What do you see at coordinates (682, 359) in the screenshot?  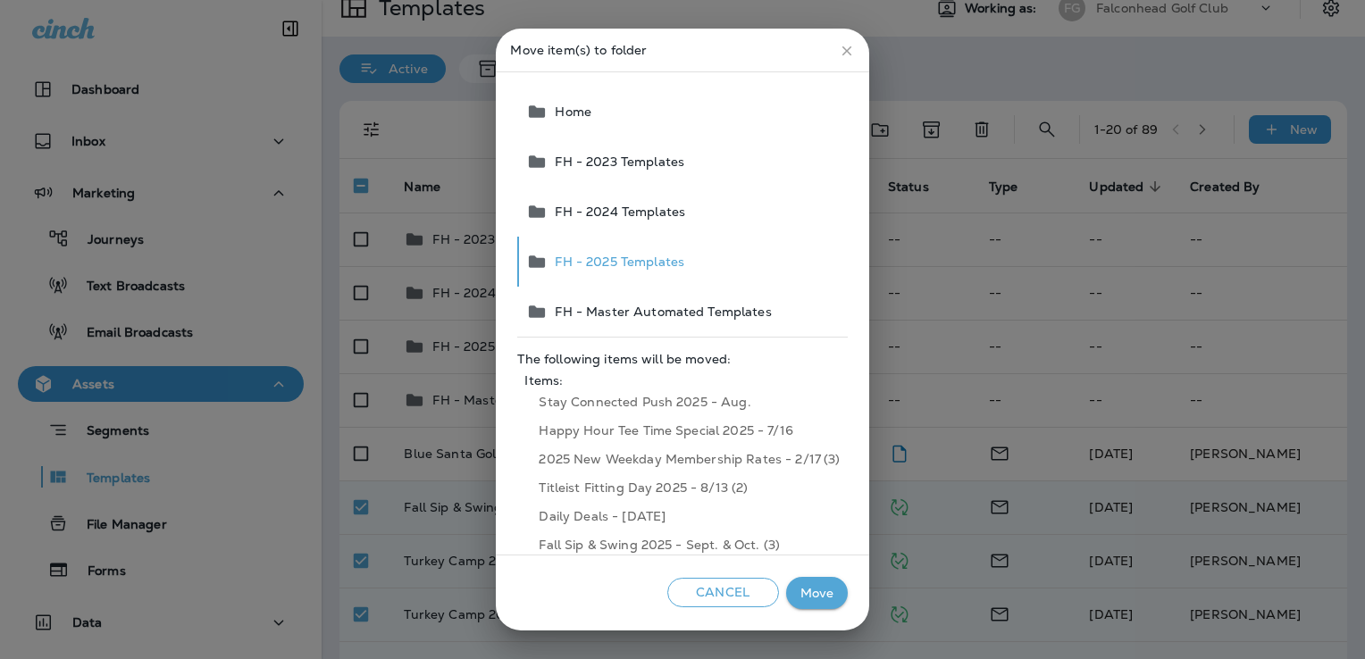 I see `span: The following items will be moved:` at bounding box center [682, 359].